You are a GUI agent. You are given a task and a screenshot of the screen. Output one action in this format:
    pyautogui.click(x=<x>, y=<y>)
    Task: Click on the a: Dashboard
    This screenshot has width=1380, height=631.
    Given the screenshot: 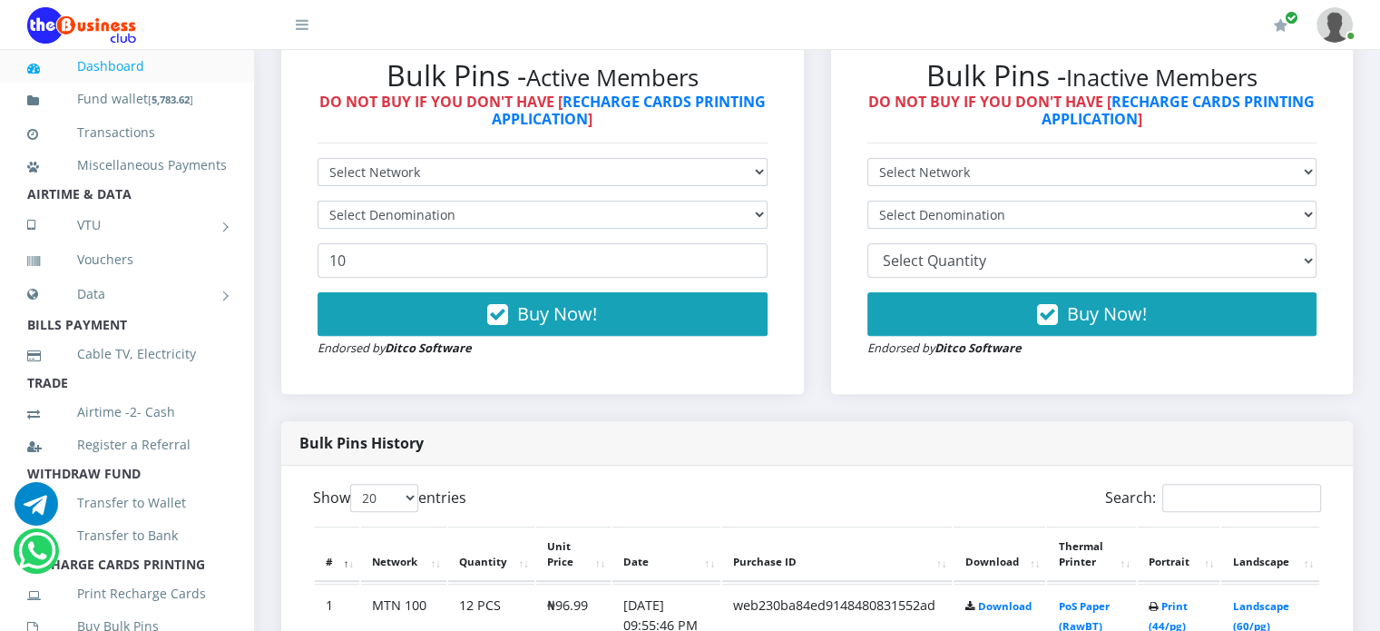 What is the action you would take?
    pyautogui.click(x=127, y=66)
    